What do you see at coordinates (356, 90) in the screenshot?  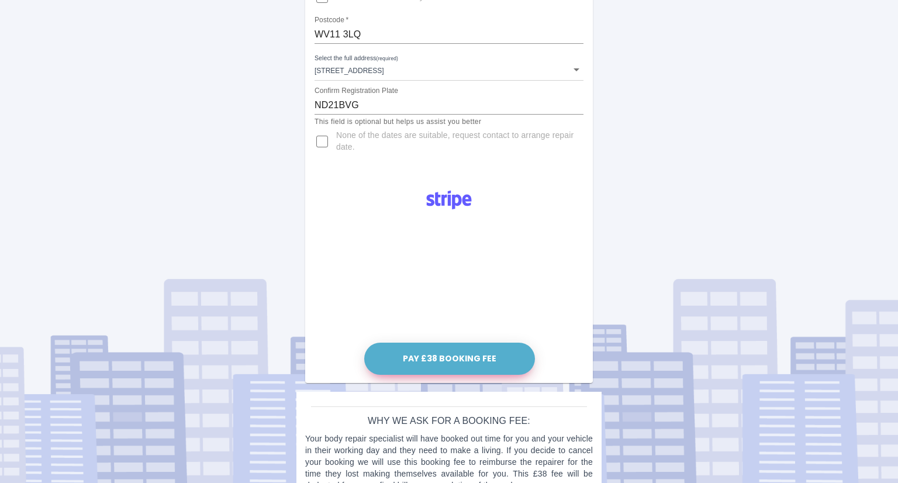 I see `label: Confirm Registration Plate` at bounding box center [356, 90].